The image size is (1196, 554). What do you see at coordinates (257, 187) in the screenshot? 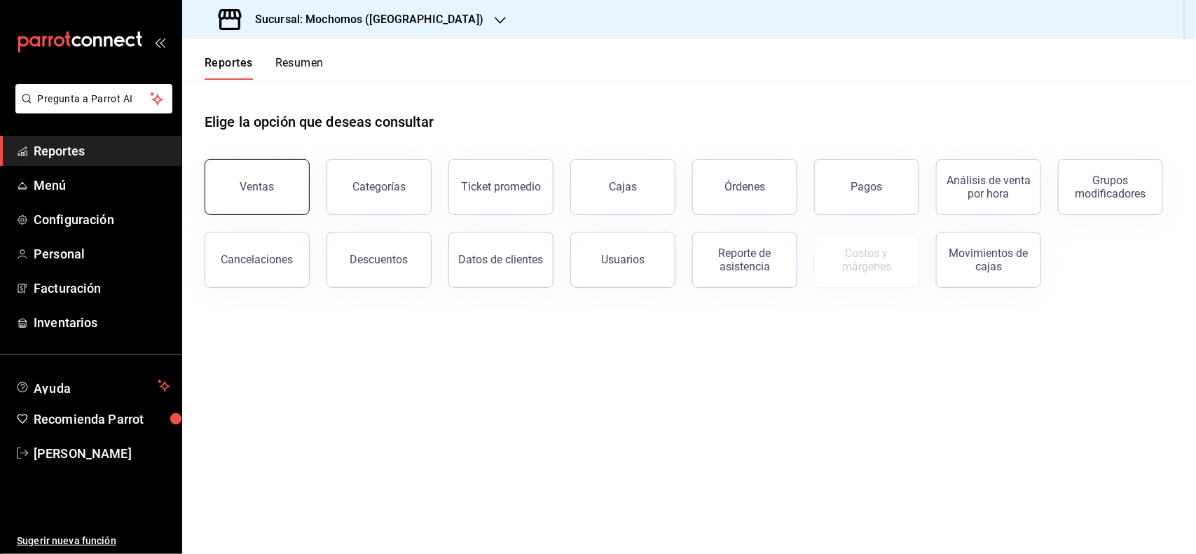
I see `button: Ventas` at bounding box center [257, 187].